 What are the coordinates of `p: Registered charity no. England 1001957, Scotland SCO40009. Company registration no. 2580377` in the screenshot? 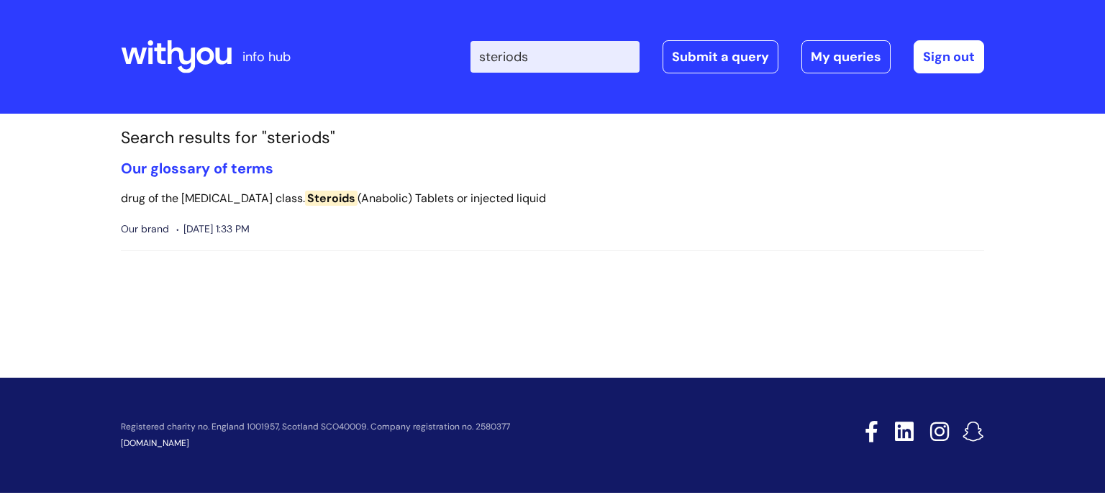 It's located at (442, 427).